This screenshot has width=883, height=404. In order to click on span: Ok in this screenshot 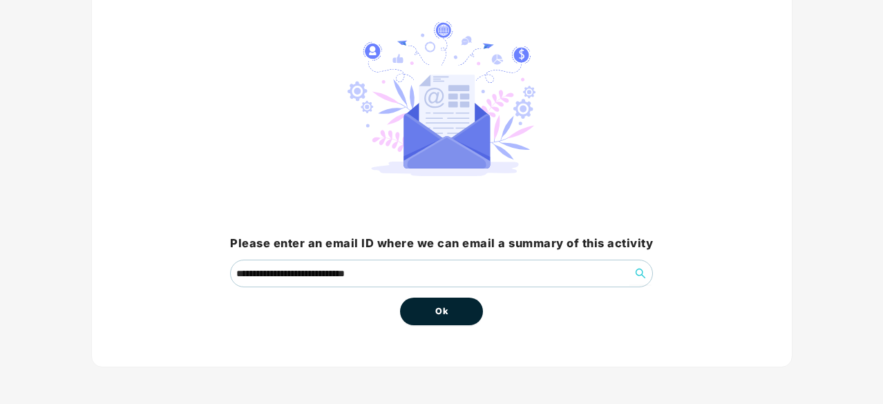, I will do `click(441, 311)`.